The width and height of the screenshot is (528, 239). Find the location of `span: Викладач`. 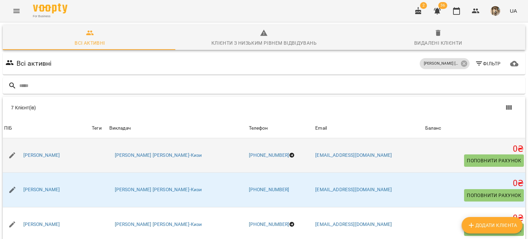

span: Викладач is located at coordinates (178, 128).